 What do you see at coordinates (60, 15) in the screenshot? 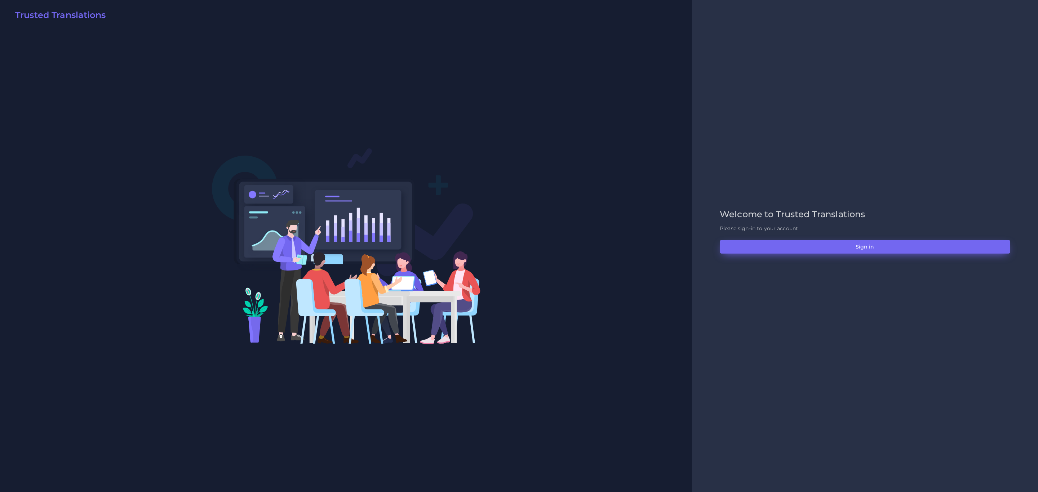
I see `h2: Trusted Translations` at bounding box center [60, 15].